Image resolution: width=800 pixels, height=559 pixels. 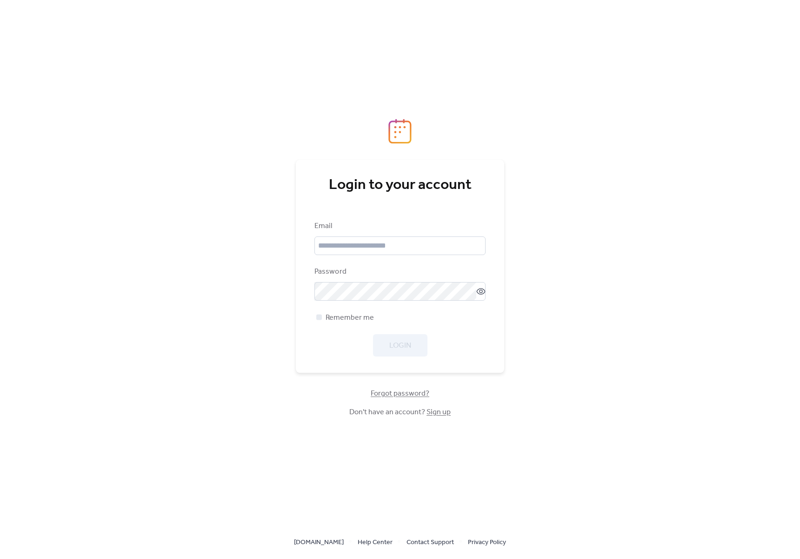 I want to click on span: Privacy Policy, so click(x=487, y=543).